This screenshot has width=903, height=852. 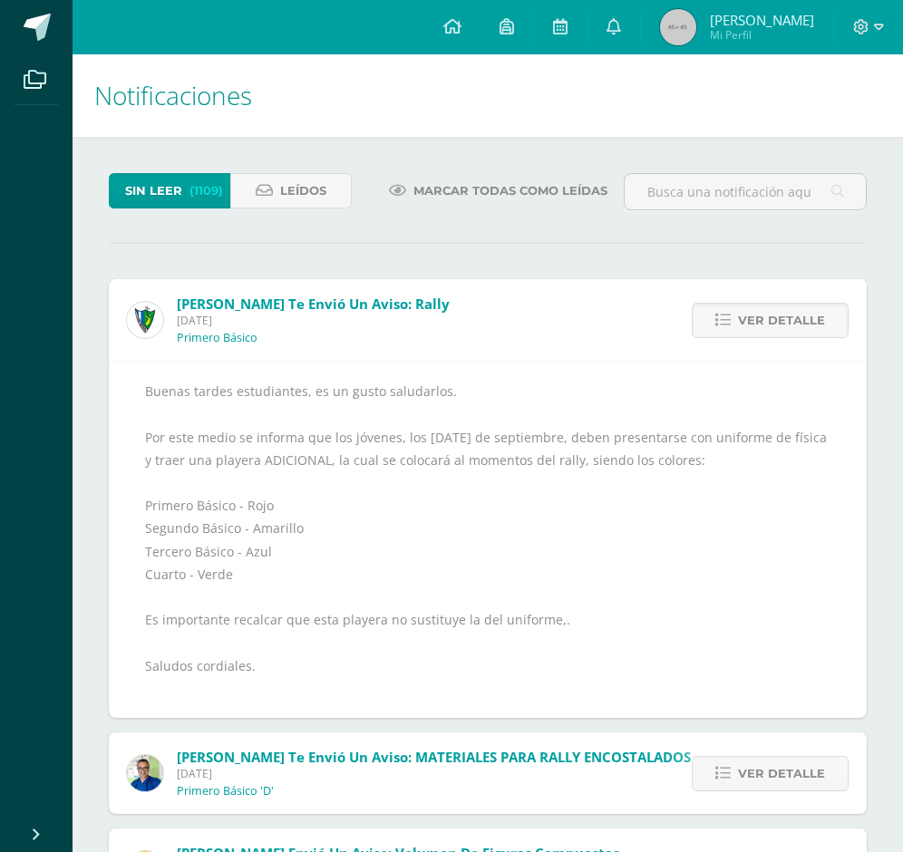 What do you see at coordinates (303, 190) in the screenshot?
I see `span: Leídos` at bounding box center [303, 190].